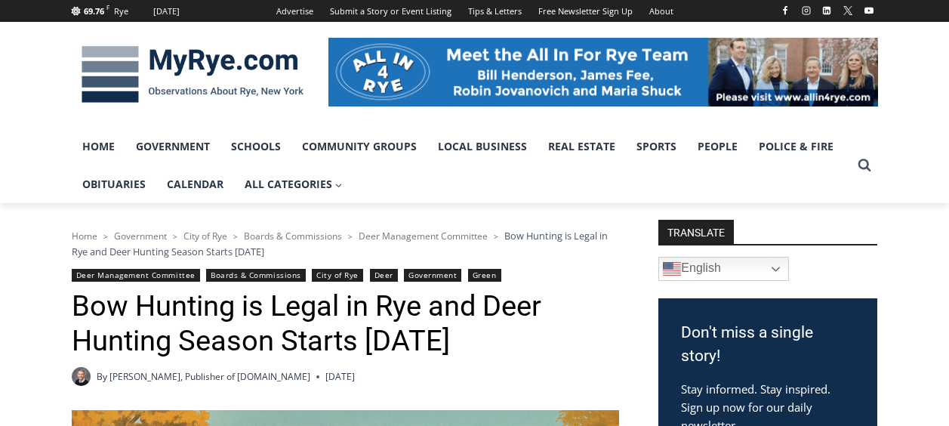 This screenshot has height=426, width=949. Describe the element at coordinates (869, 11) in the screenshot. I see `a: YouTube` at that location.